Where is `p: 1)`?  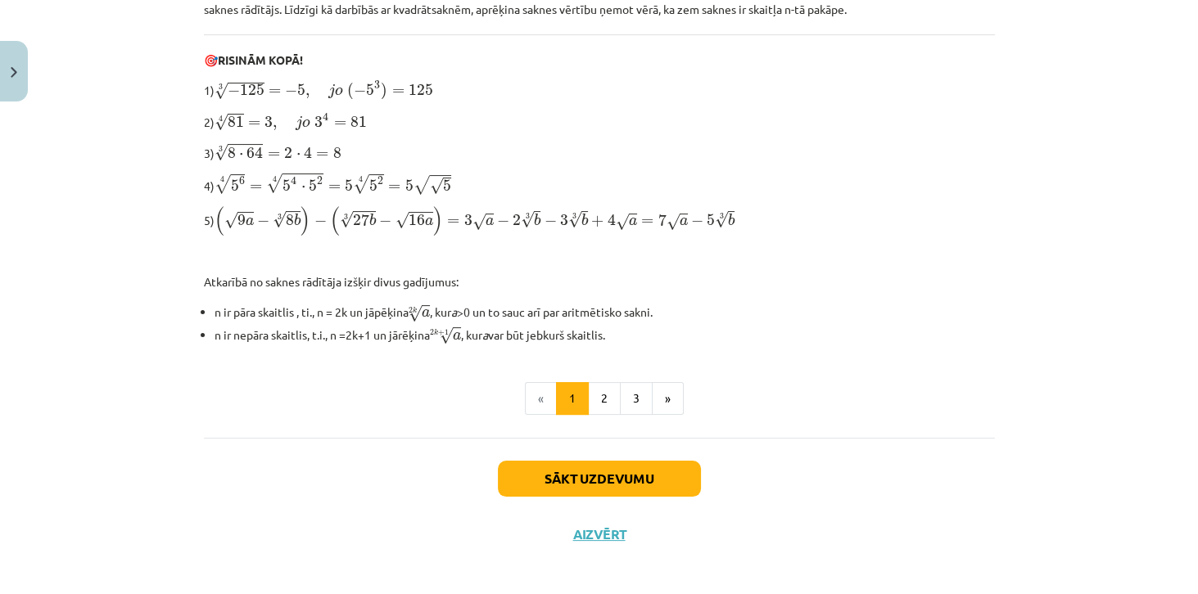 p: 1) is located at coordinates (599, 89).